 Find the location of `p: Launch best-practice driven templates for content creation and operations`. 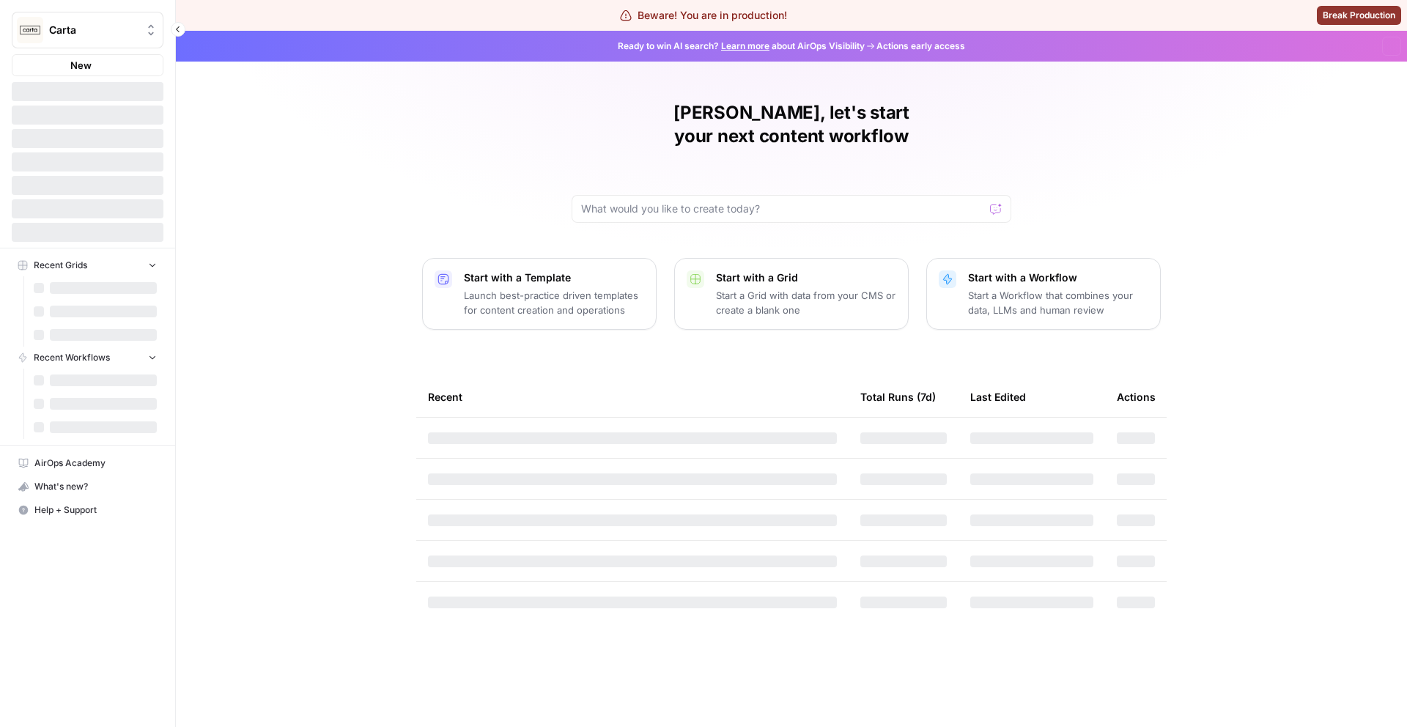

p: Launch best-practice driven templates for content creation and operations is located at coordinates (554, 303).